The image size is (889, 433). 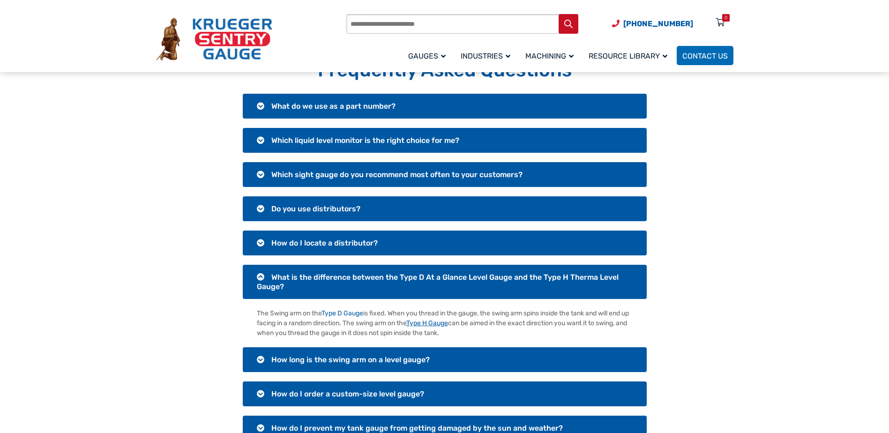 I want to click on a: Type H Gauge, so click(x=427, y=323).